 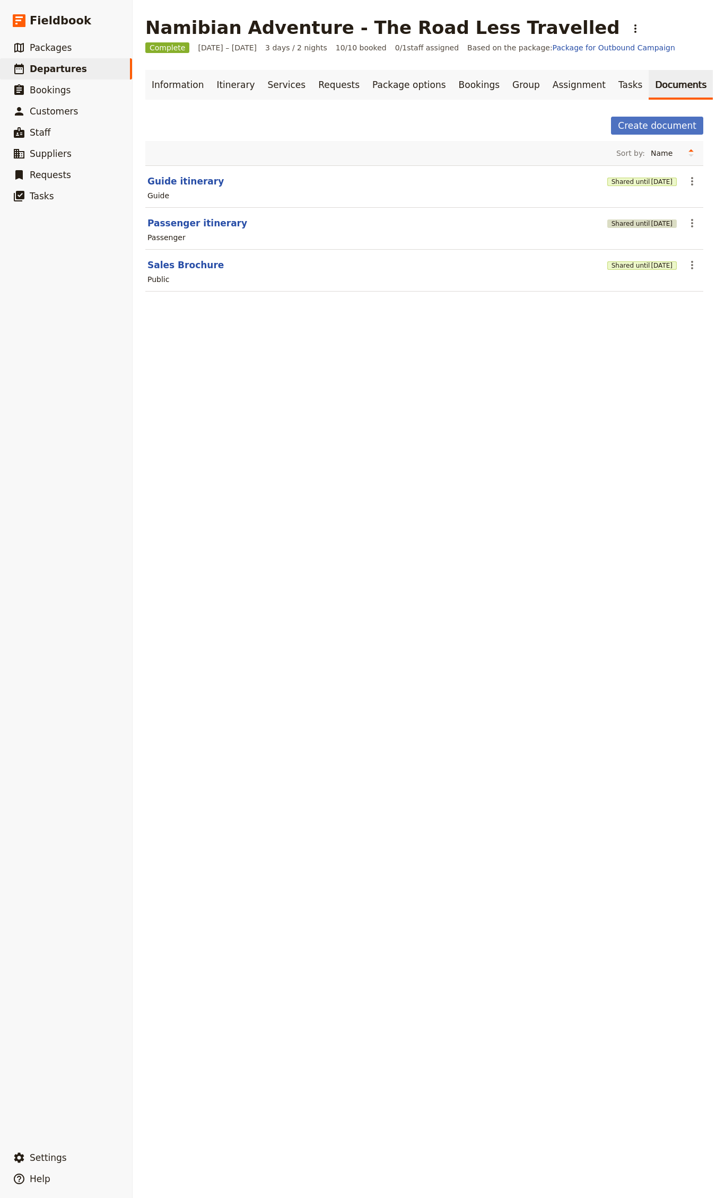 What do you see at coordinates (40, 133) in the screenshot?
I see `span: Staff` at bounding box center [40, 133].